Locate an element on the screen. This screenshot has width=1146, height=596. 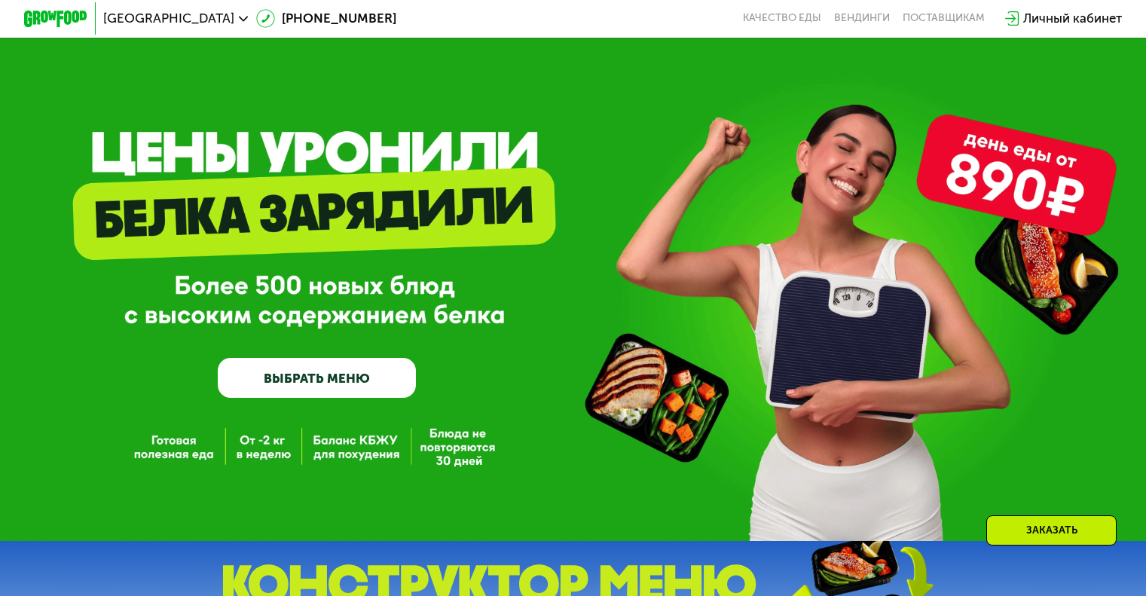
div: Заказать is located at coordinates (1051, 530).